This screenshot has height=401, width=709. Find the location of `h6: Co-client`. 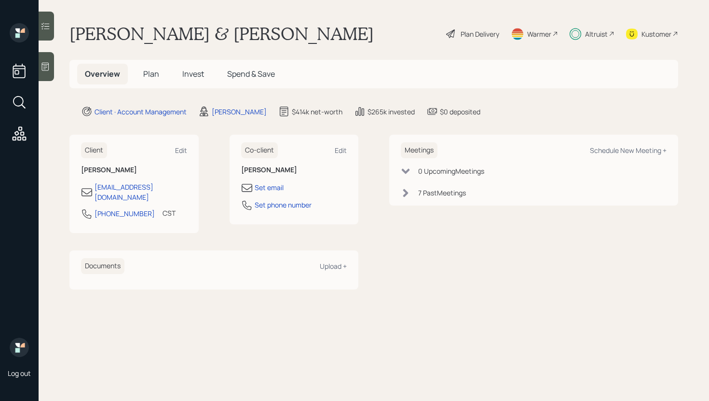

h6: Co-client is located at coordinates (260, 150).